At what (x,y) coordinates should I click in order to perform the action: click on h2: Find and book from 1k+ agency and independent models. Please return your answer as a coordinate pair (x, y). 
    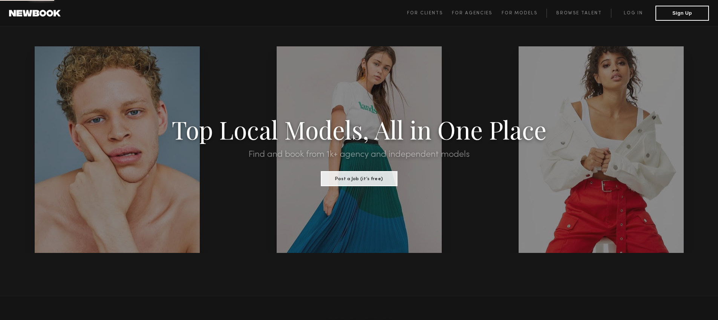
    Looking at the image, I should click on (359, 155).